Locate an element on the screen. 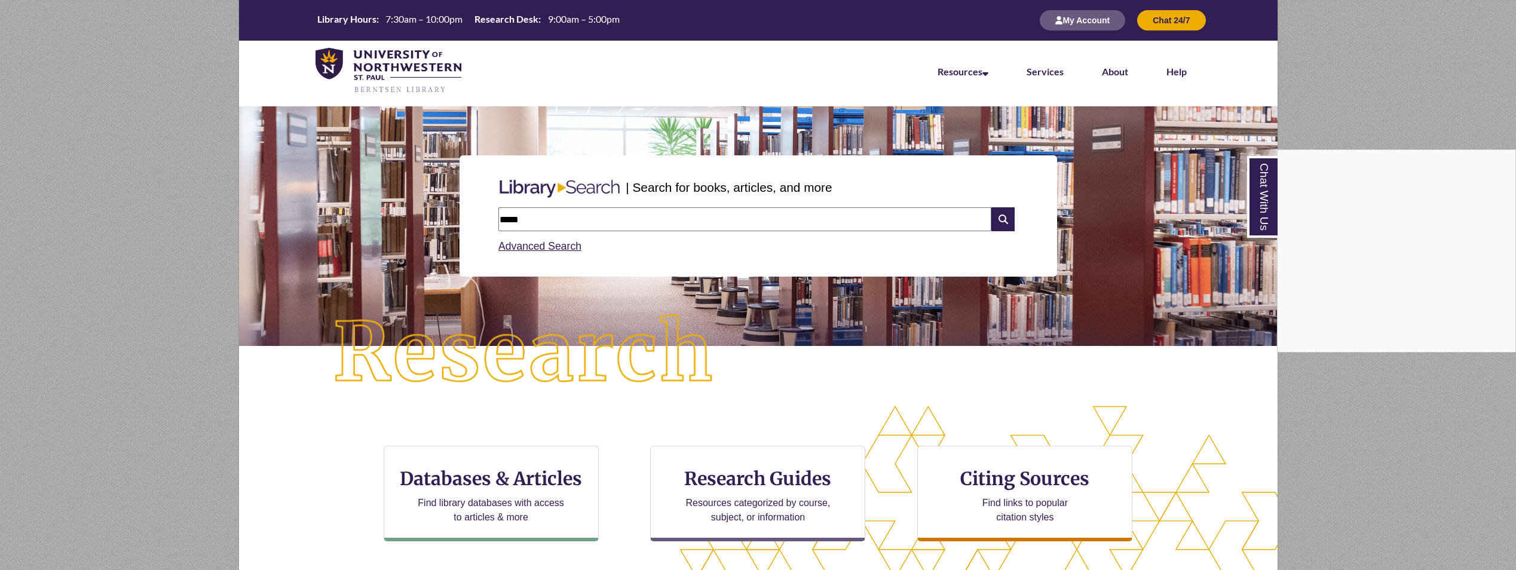  div: Chat With Us is located at coordinates (1396, 251).